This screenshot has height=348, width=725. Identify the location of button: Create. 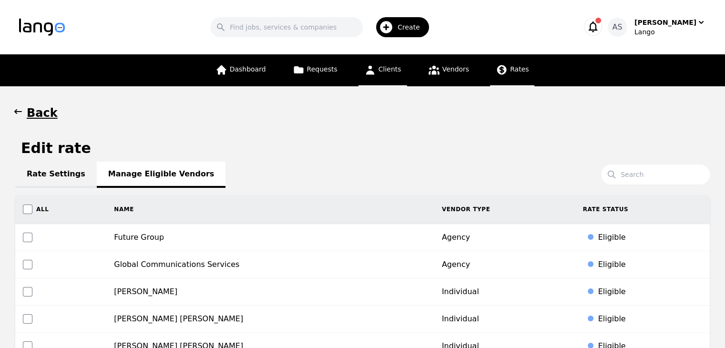
(399, 27).